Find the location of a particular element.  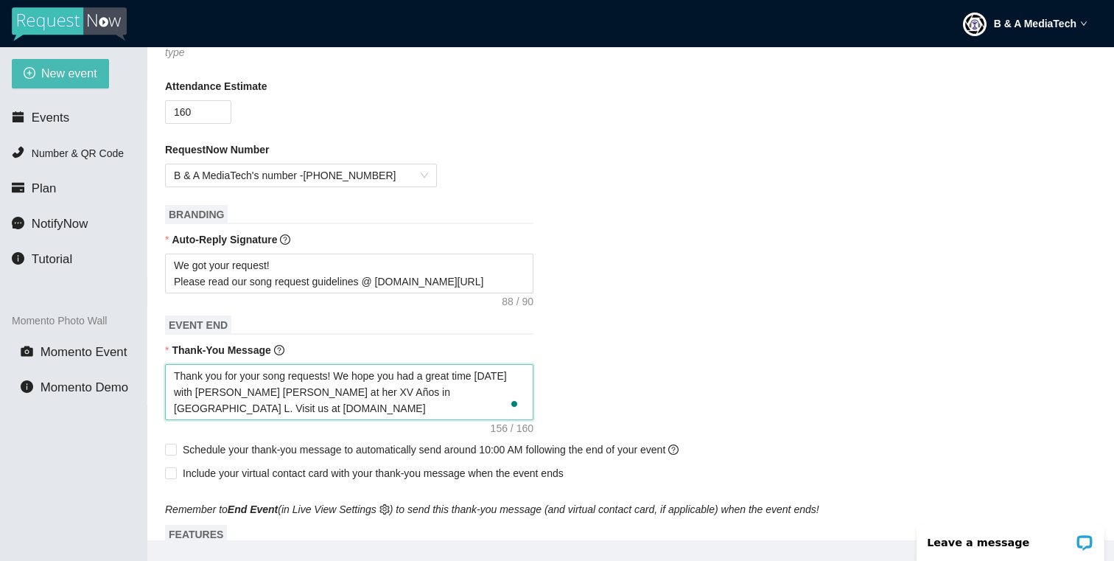

textarea: To enrich screen reader interactions, please activate Accessibility in Grammarly extension settings is located at coordinates (349, 392).